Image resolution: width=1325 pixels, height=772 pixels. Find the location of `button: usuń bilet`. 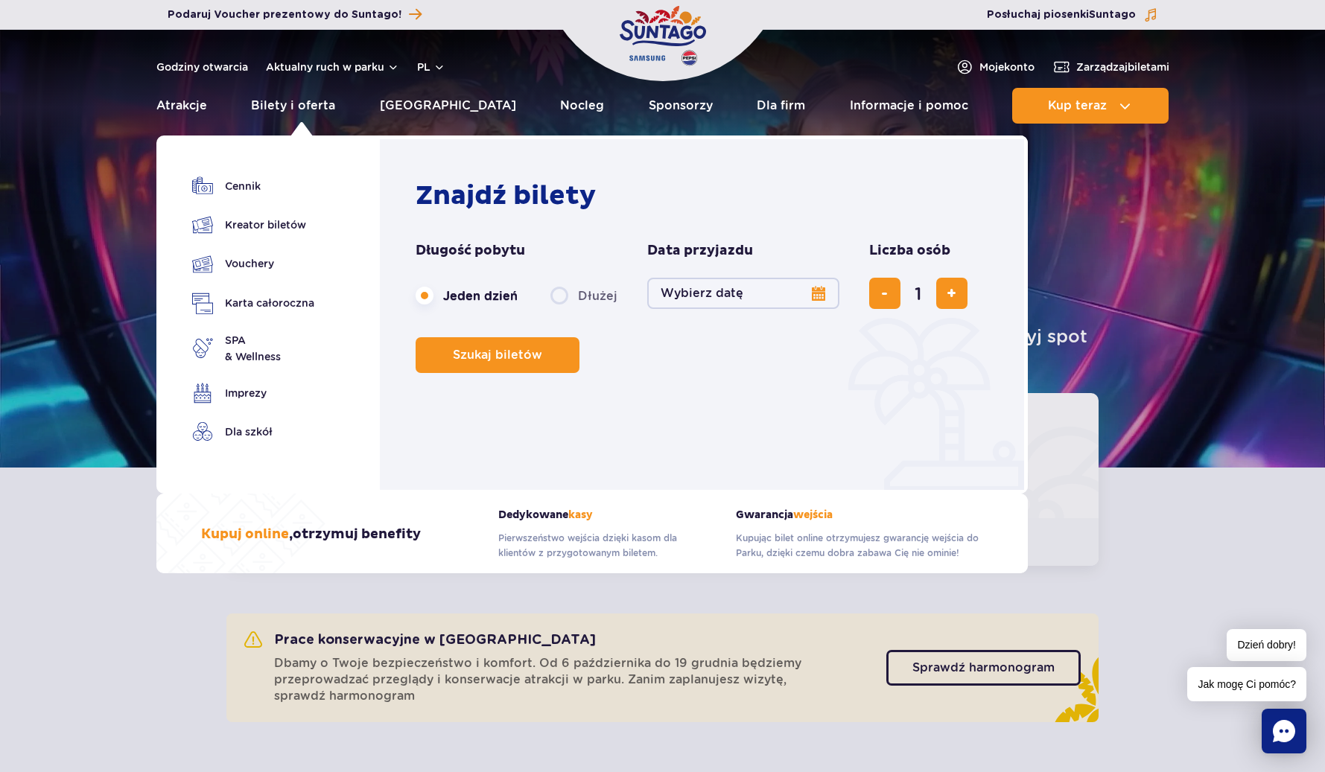

button: usuń bilet is located at coordinates (885, 293).